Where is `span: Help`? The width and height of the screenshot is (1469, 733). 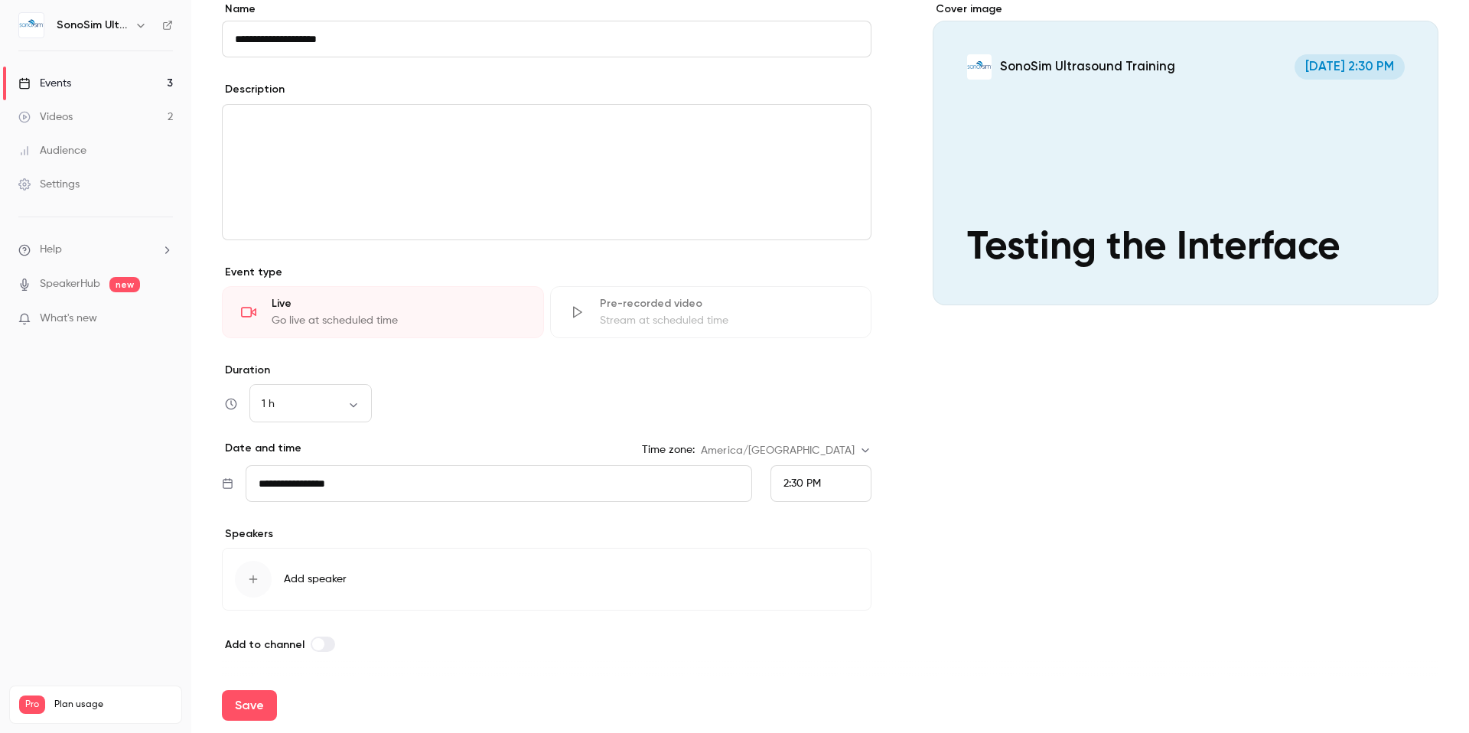 span: Help is located at coordinates (51, 249).